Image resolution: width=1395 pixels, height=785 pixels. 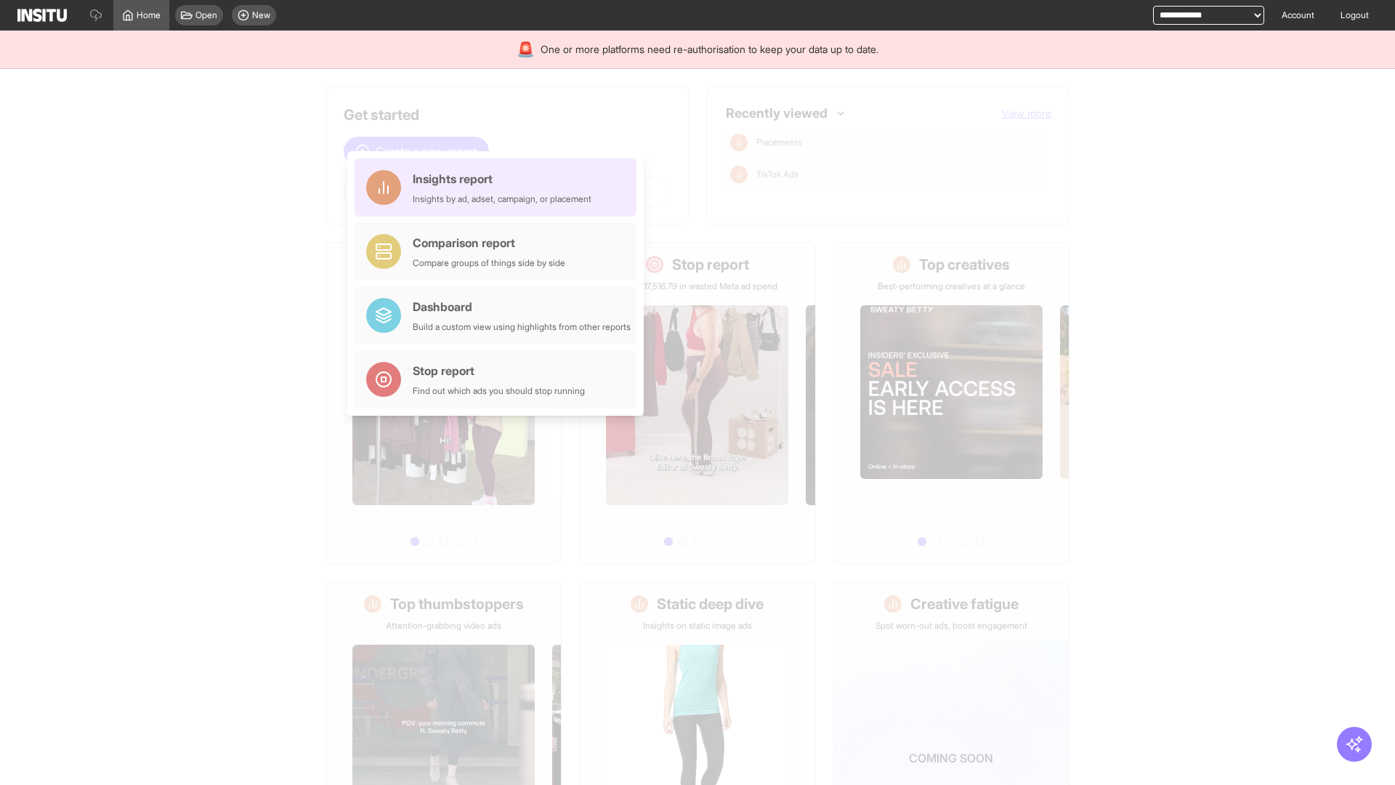 I want to click on img: Logo, so click(x=42, y=15).